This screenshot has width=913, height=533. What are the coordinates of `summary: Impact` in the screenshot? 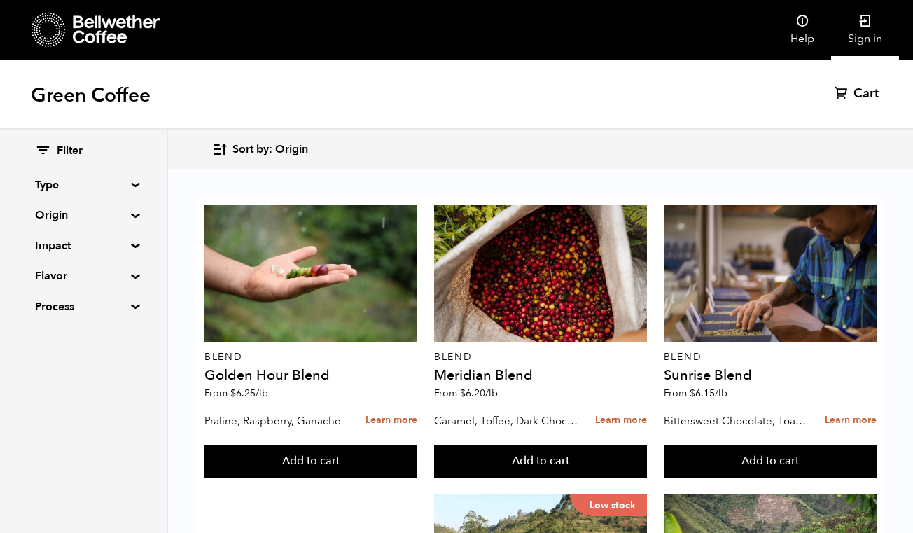 It's located at (83, 246).